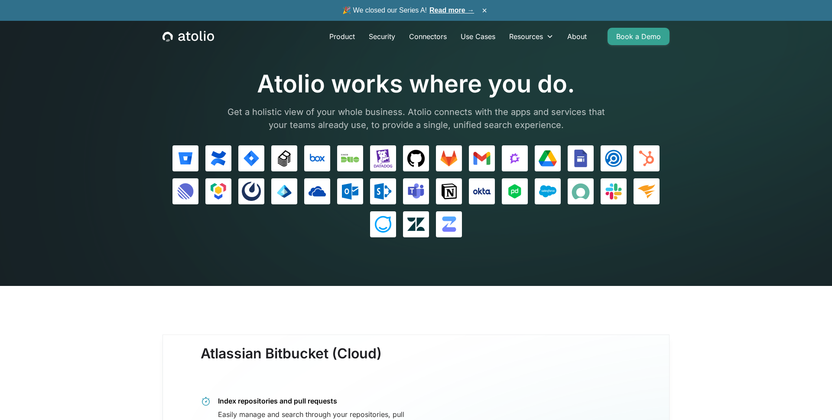 The width and height of the screenshot is (832, 420). I want to click on div: Chat Widget, so click(811, 399).